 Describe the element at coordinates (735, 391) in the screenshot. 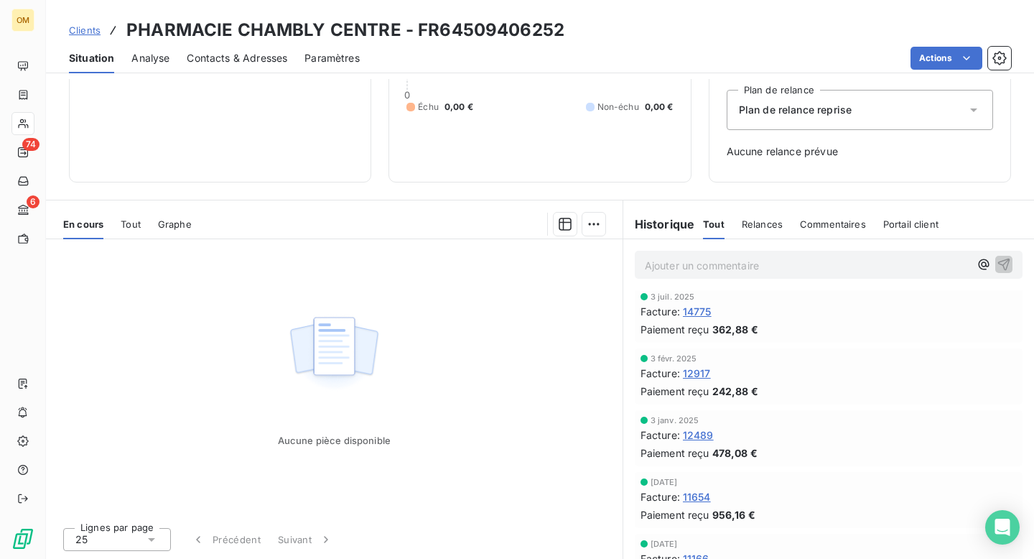

I see `span: 242,88 €` at that location.